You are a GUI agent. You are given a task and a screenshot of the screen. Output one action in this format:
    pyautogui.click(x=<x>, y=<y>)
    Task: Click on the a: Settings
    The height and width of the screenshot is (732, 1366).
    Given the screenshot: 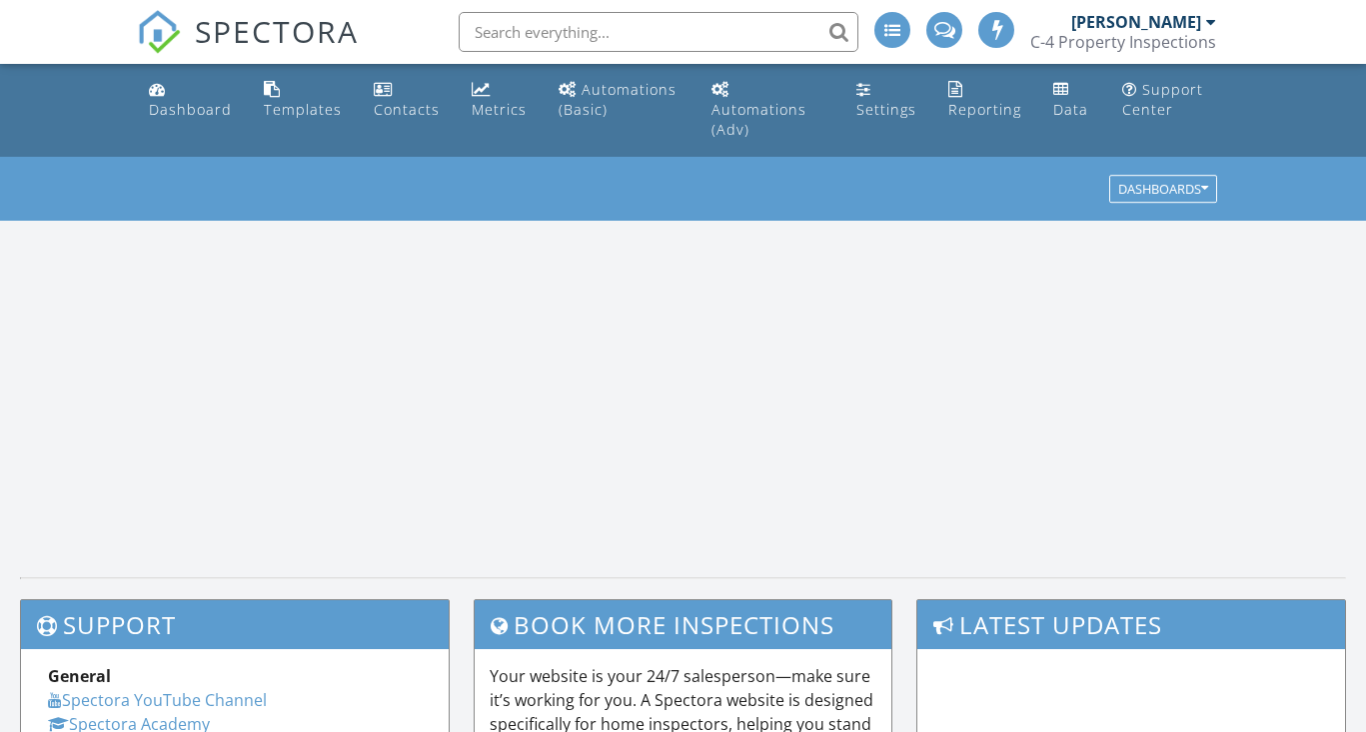 What is the action you would take?
    pyautogui.click(x=886, y=100)
    